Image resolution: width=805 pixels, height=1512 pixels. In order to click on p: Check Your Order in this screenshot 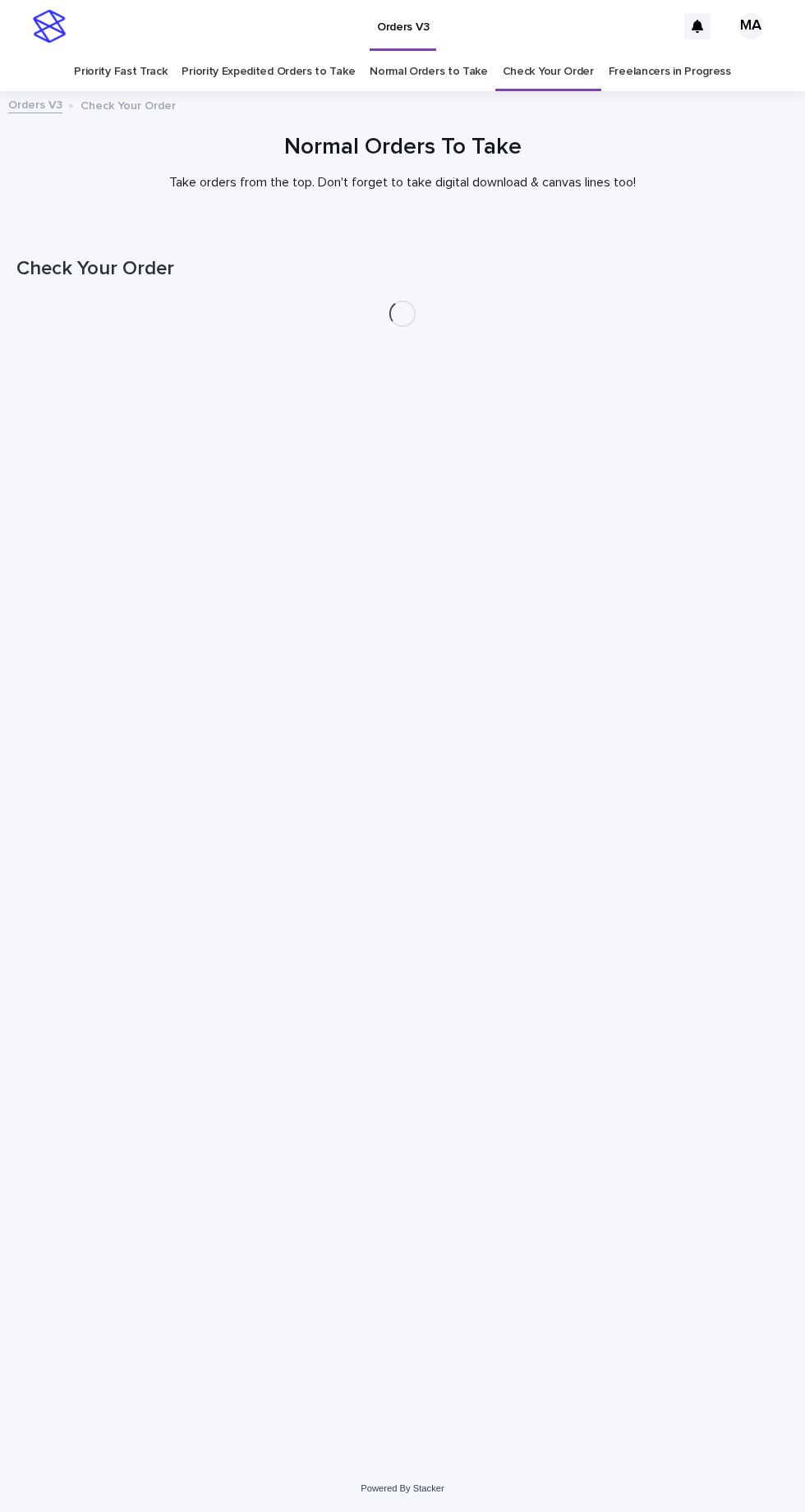, I will do `click(128, 104)`.